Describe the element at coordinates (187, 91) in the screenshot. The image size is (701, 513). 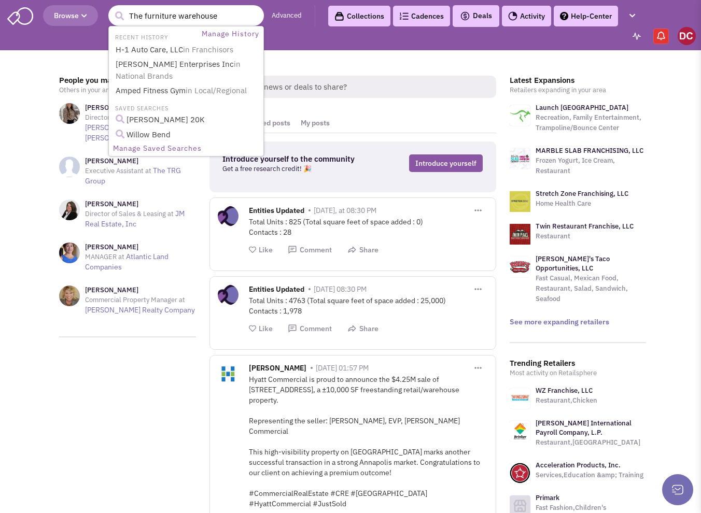
I see `a: Amped Fitness Gymin Local/Regional` at that location.